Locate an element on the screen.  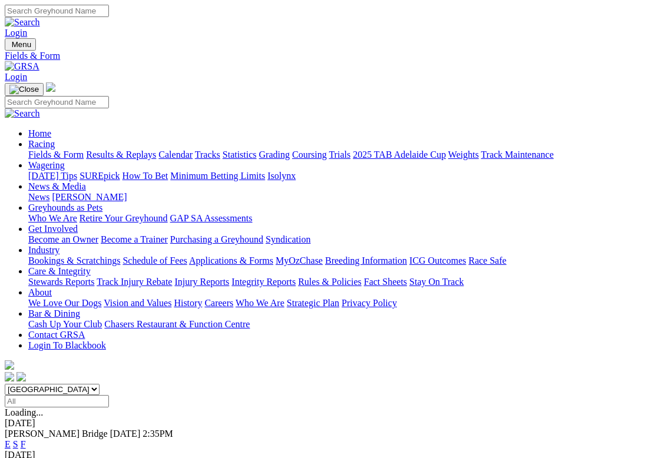
a: News & Media is located at coordinates (57, 186).